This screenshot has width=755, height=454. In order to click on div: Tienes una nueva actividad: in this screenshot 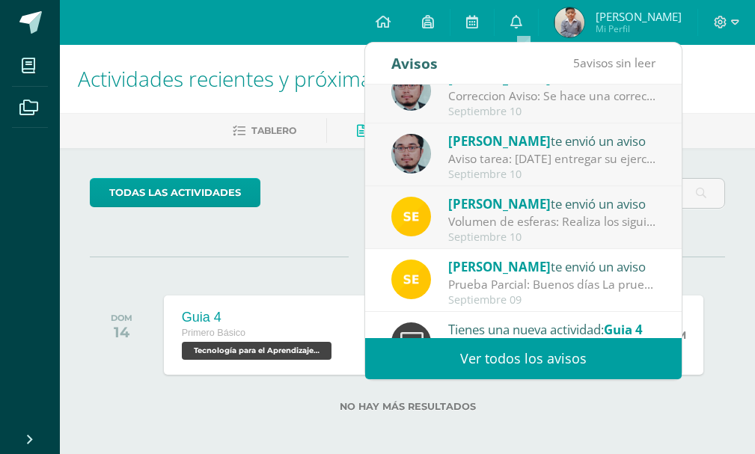, I will do `click(552, 329)`.